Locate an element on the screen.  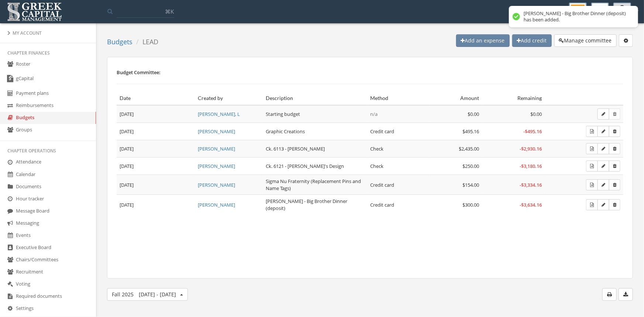
span: Fall 2025 is located at coordinates (144, 294).